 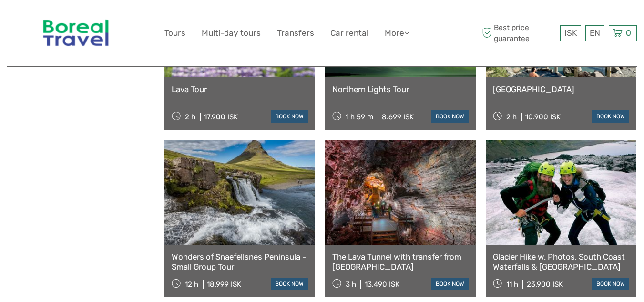 What do you see at coordinates (518, 33) in the screenshot?
I see `span: Best price guarantee` at bounding box center [518, 33].